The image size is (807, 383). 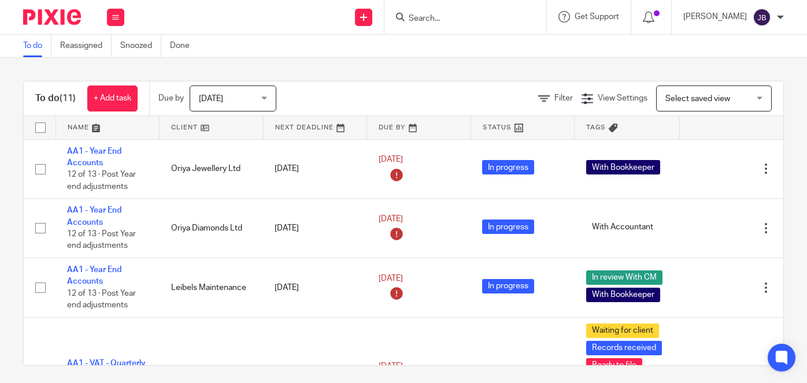 I want to click on span: Select saved view, so click(x=698, y=99).